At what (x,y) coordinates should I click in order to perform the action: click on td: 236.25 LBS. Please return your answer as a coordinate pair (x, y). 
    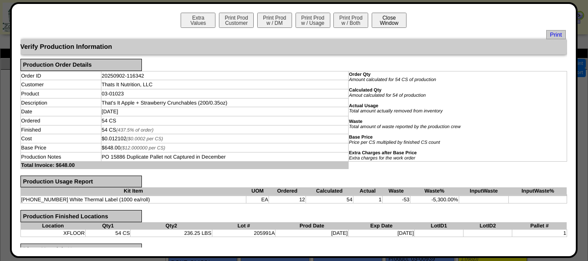
    Looking at the image, I should click on (171, 232).